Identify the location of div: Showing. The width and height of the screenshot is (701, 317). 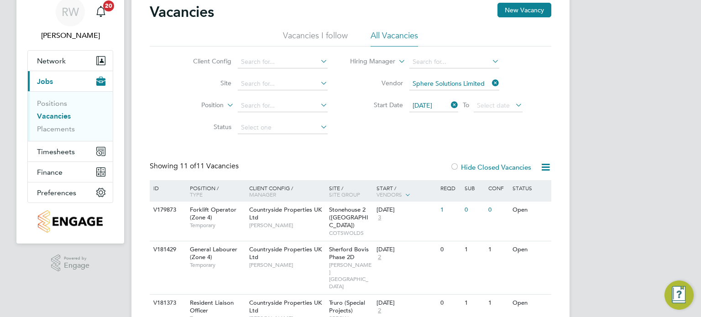
(195, 166).